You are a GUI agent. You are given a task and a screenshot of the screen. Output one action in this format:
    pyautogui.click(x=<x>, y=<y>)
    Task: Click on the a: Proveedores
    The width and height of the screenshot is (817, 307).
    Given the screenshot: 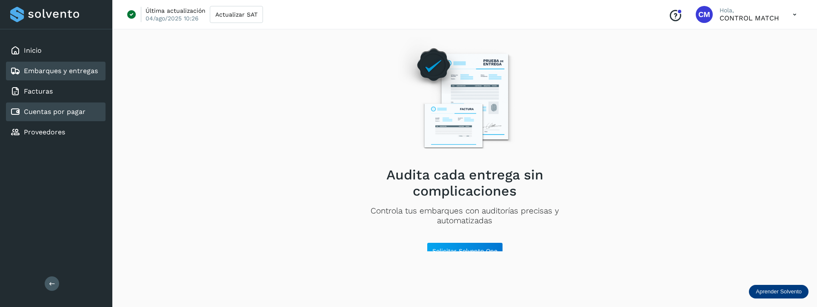 What is the action you would take?
    pyautogui.click(x=44, y=132)
    